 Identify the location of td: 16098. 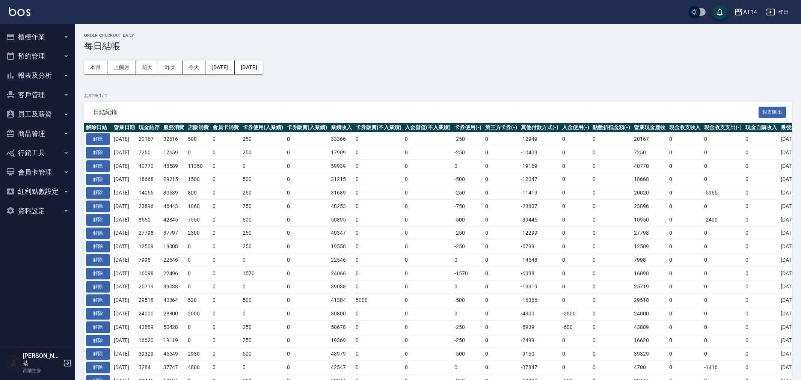
(149, 273).